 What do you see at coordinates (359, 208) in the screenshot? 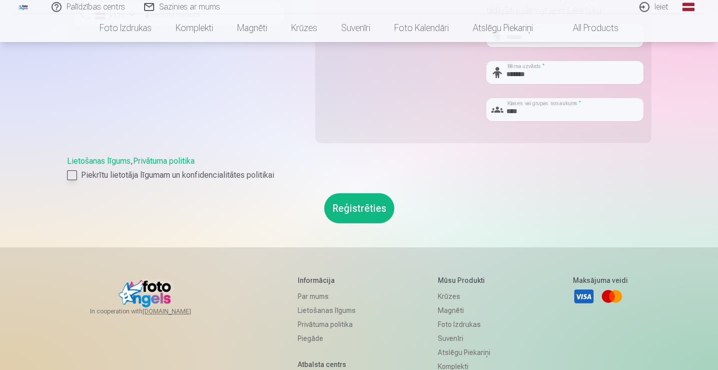
I see `button: Reģistrēties` at bounding box center [359, 208].